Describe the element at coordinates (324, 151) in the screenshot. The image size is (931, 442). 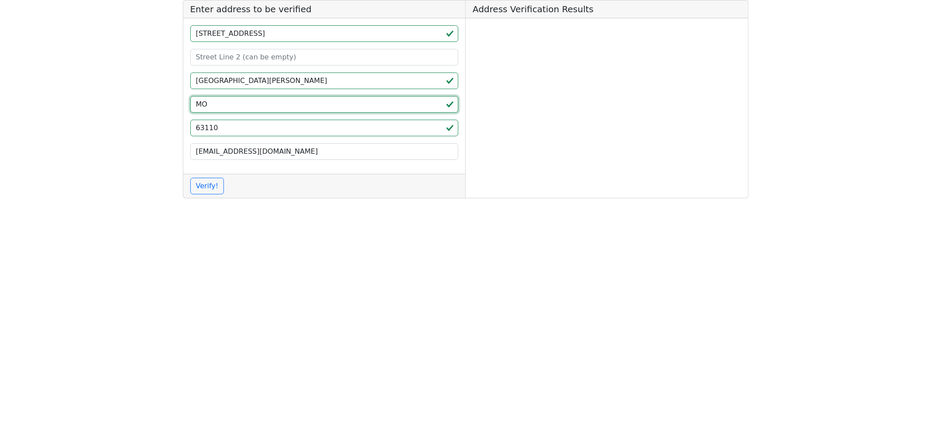
I see `input: Your Email` at that location.